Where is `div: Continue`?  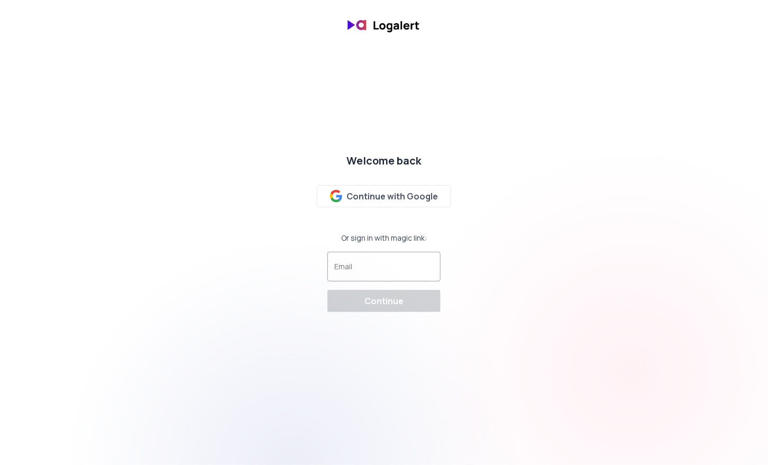 div: Continue is located at coordinates (384, 301).